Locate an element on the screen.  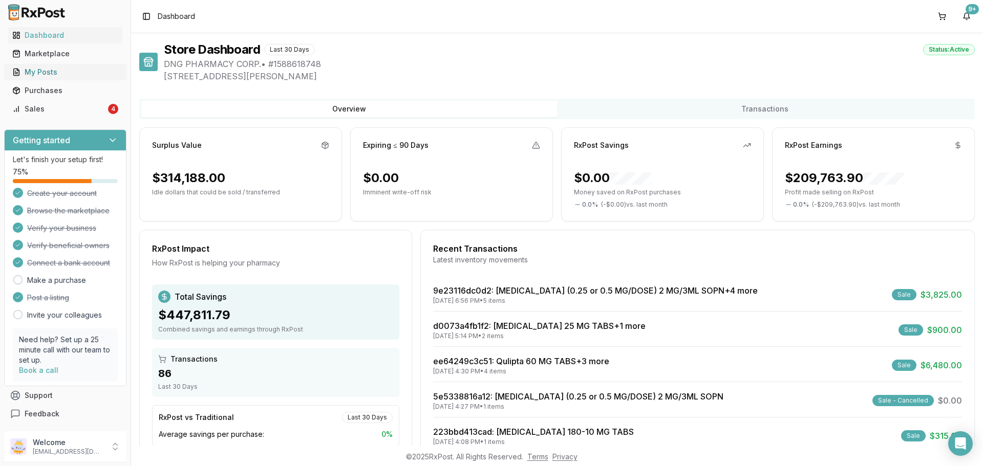
button: Marketplace is located at coordinates (65, 54).